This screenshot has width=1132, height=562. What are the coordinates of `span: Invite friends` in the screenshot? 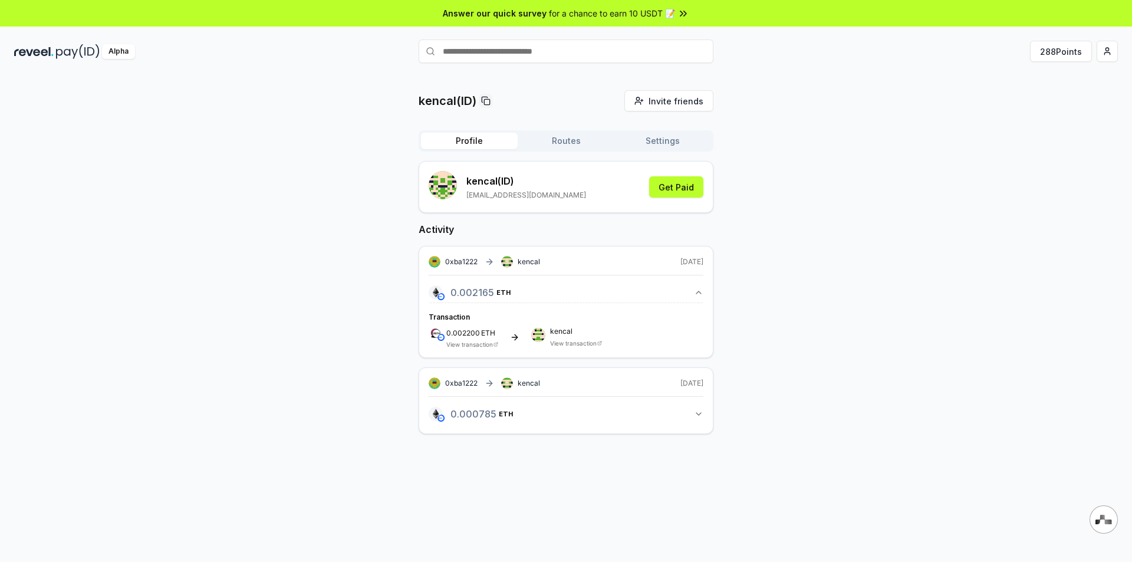 It's located at (675, 101).